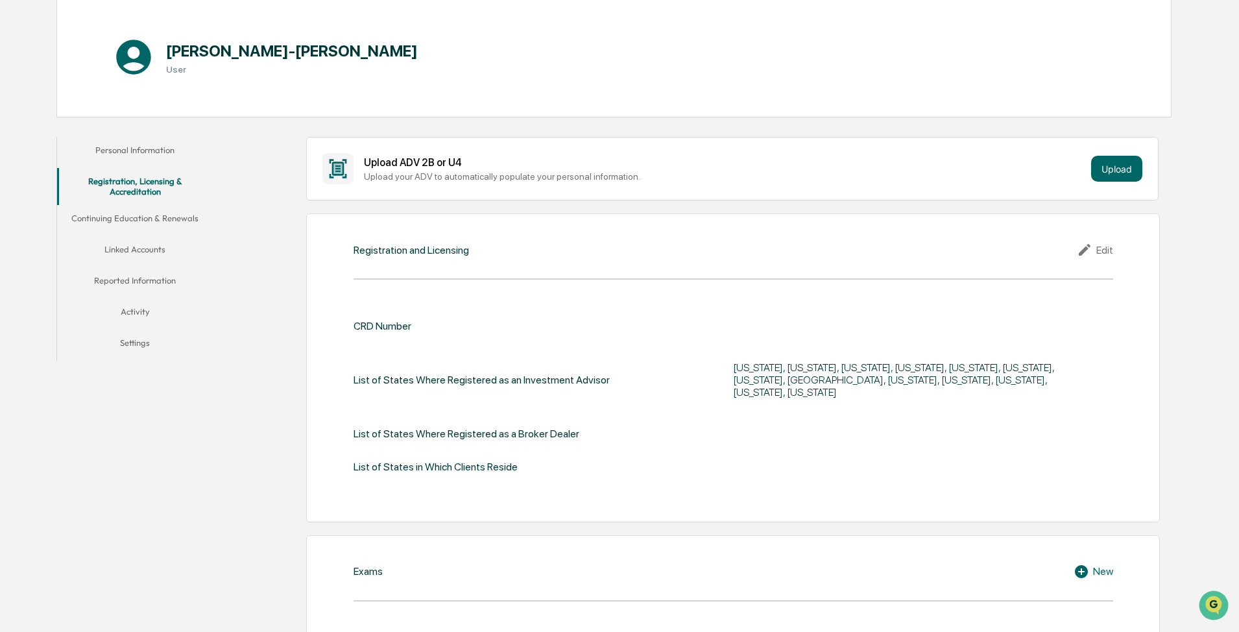 This screenshot has width=1239, height=632. What do you see at coordinates (134, 170) in the screenshot?
I see `span: Attestations` at bounding box center [134, 170].